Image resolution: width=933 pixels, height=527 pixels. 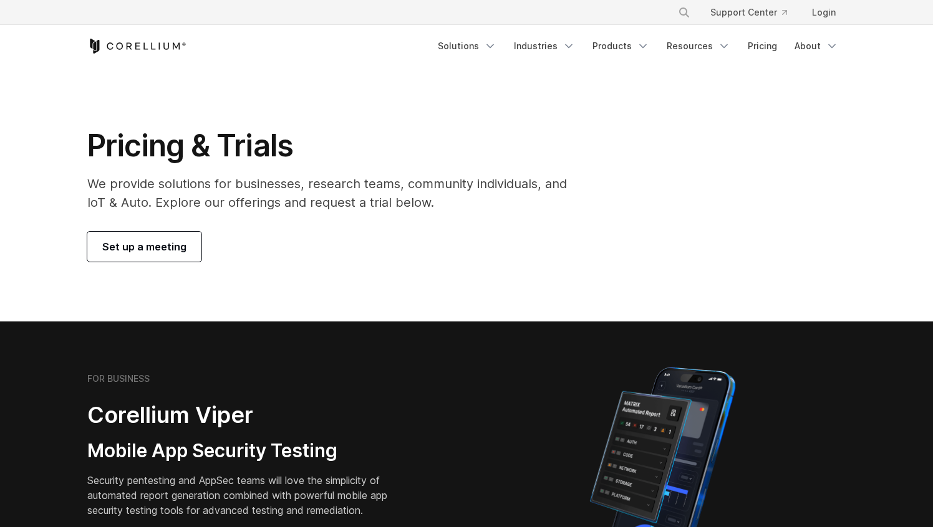 What do you see at coordinates (684, 12) in the screenshot?
I see `button: Search` at bounding box center [684, 12].